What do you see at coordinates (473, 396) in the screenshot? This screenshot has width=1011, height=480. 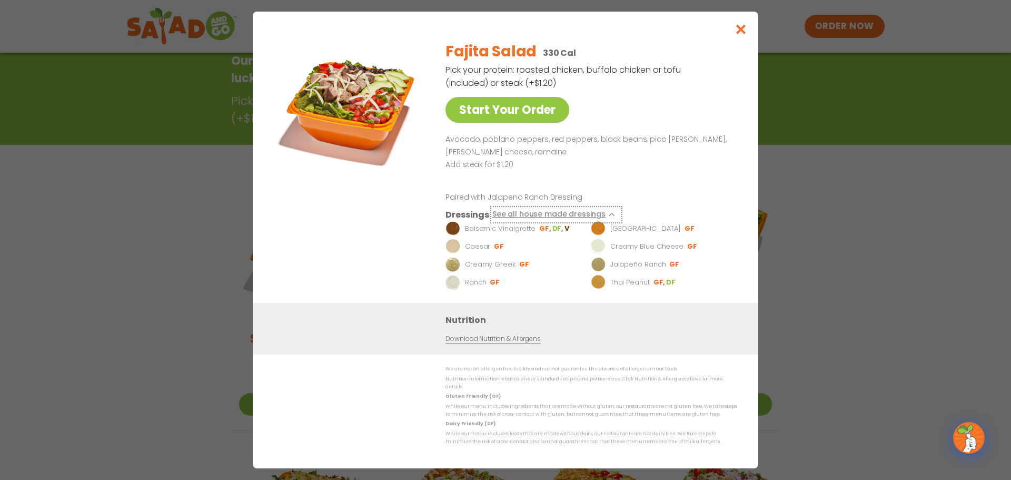 I see `strong: Gluten Friendly (GF)` at bounding box center [473, 396].